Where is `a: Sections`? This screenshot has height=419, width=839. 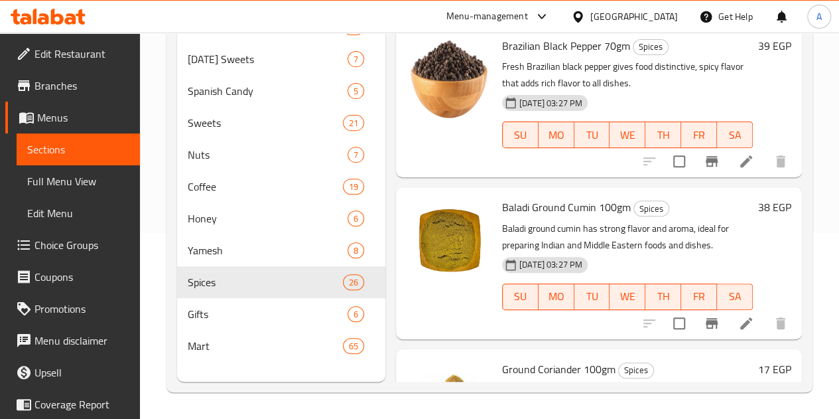
a: Sections is located at coordinates (78, 149).